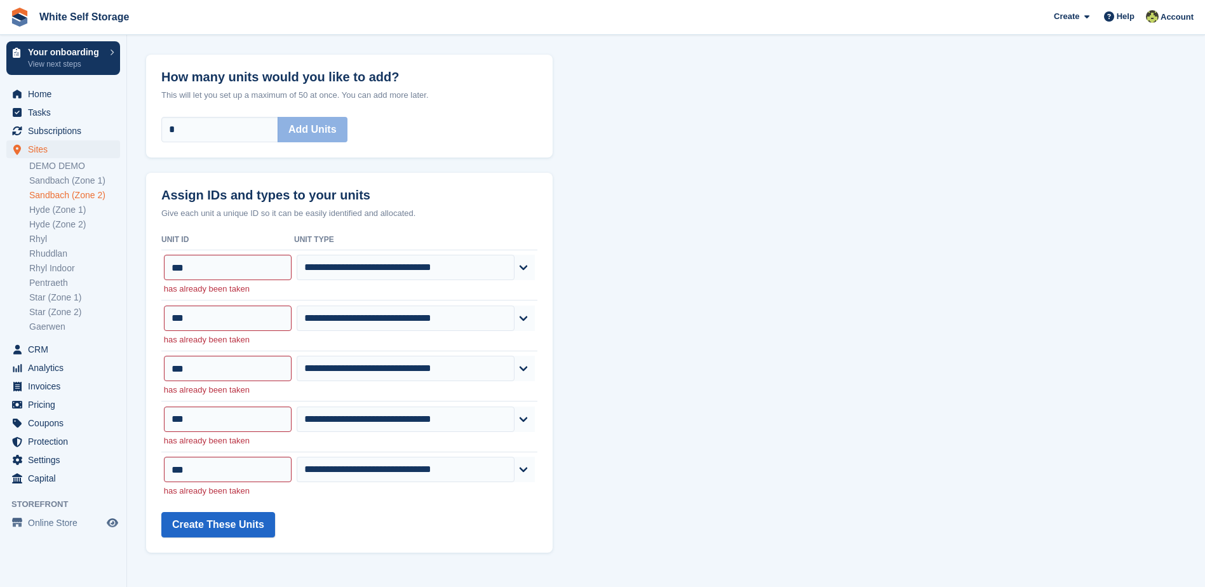  Describe the element at coordinates (312, 130) in the screenshot. I see `button: Add Units` at that location.